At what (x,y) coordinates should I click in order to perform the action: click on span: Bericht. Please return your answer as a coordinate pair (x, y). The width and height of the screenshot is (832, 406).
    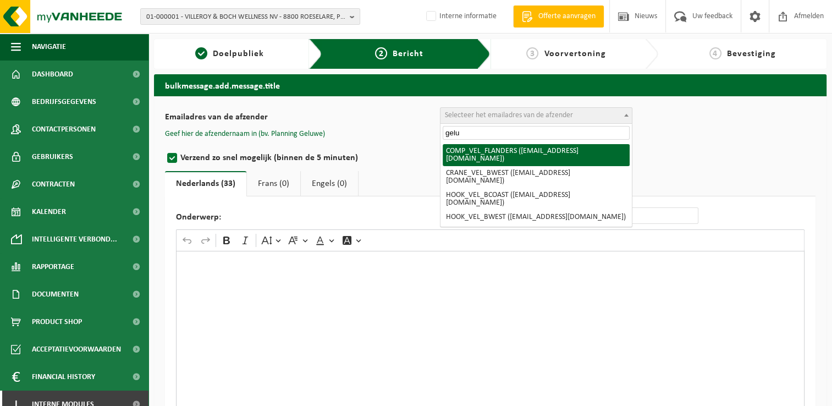
    Looking at the image, I should click on (408, 54).